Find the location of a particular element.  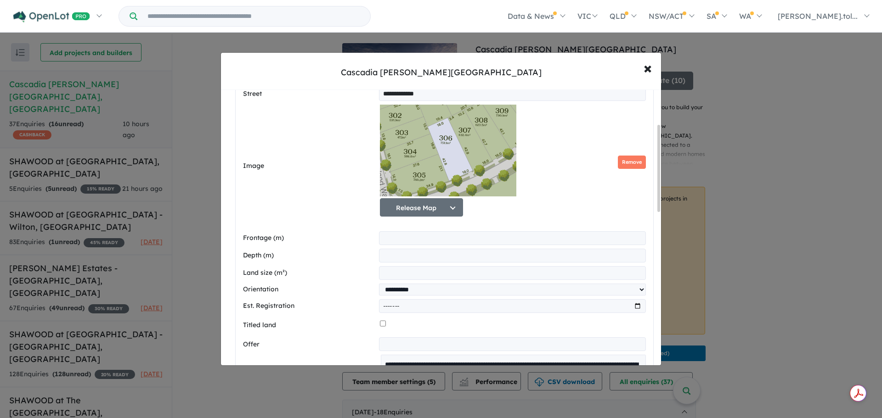

label: Est. Registration is located at coordinates (309, 306).